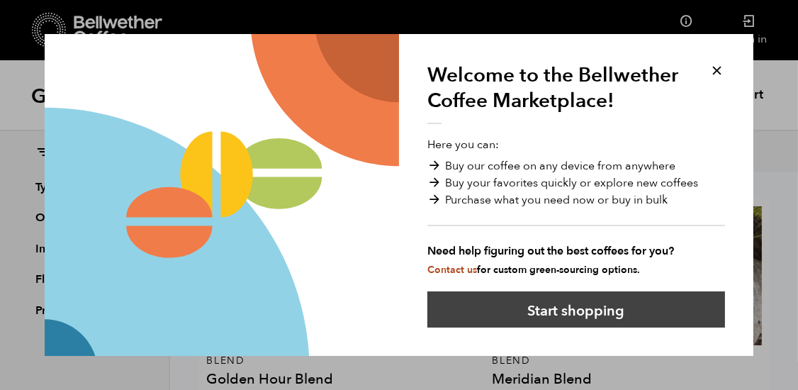 The image size is (798, 390). Describe the element at coordinates (576, 251) in the screenshot. I see `strong: Need help figuring out the best coffees for you?` at that location.